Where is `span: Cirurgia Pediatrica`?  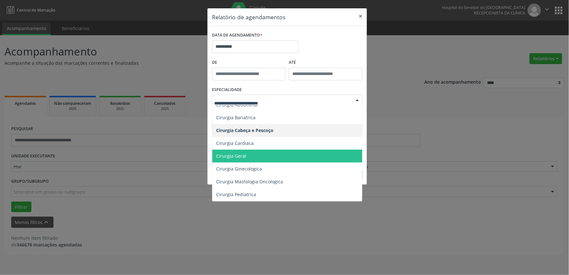
span: Cirurgia Pediatrica is located at coordinates (236, 194).